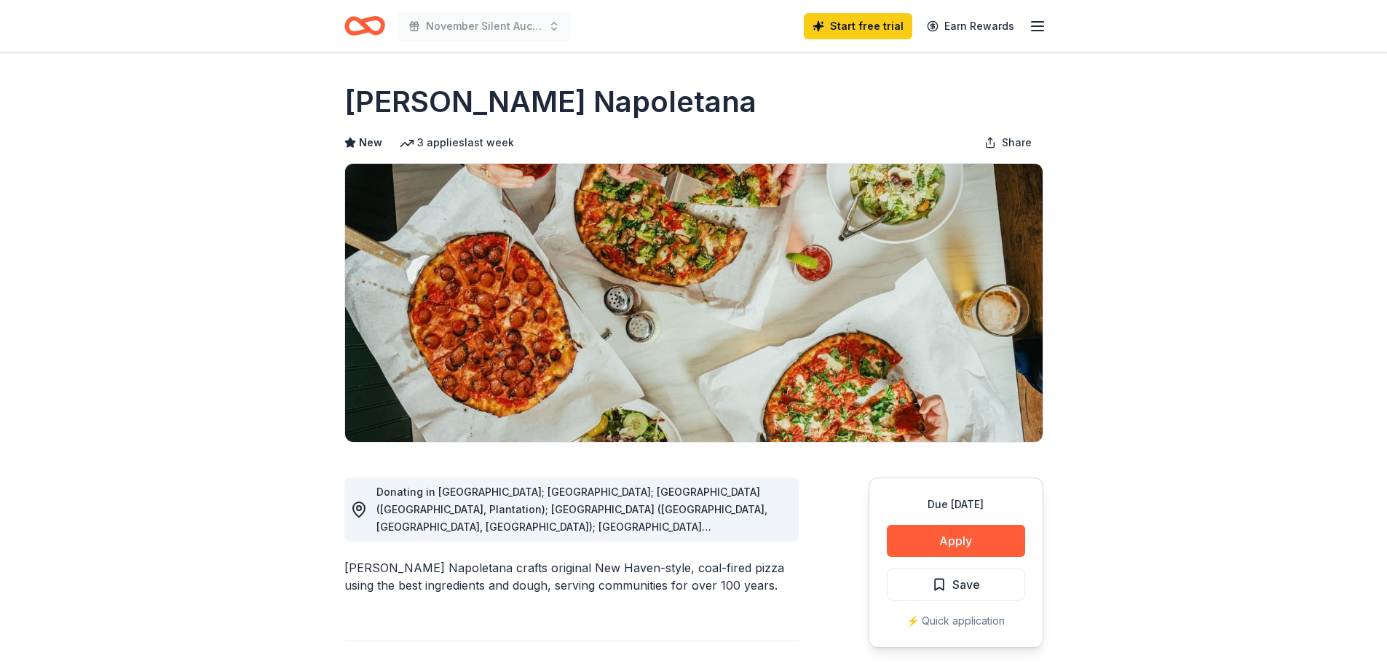 This screenshot has width=1387, height=669. I want to click on a: Home, so click(365, 25).